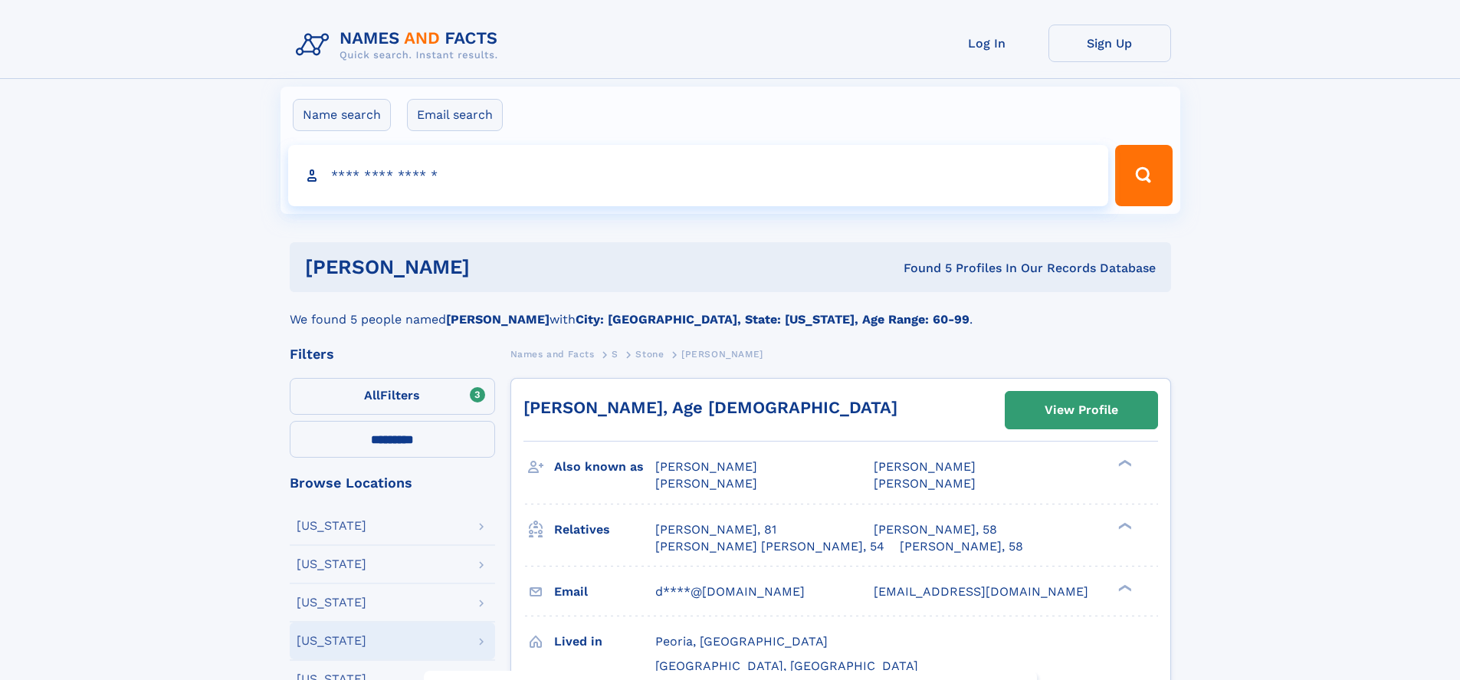 This screenshot has width=1460, height=680. Describe the element at coordinates (342, 115) in the screenshot. I see `label: Name search` at that location.